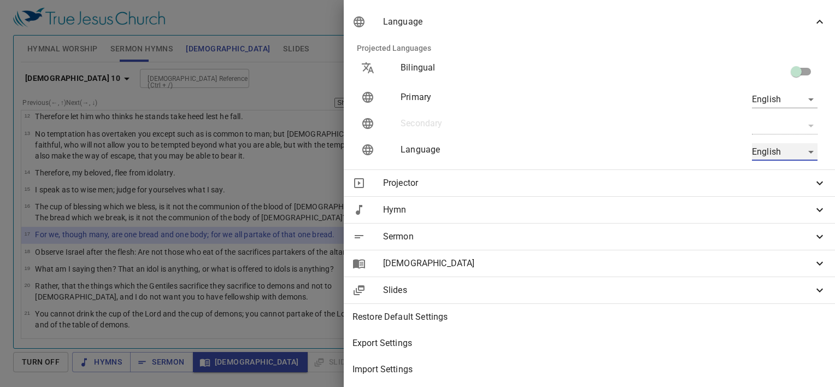 This screenshot has height=387, width=835. What do you see at coordinates (589, 369) in the screenshot?
I see `div: Import Settings` at bounding box center [589, 369].